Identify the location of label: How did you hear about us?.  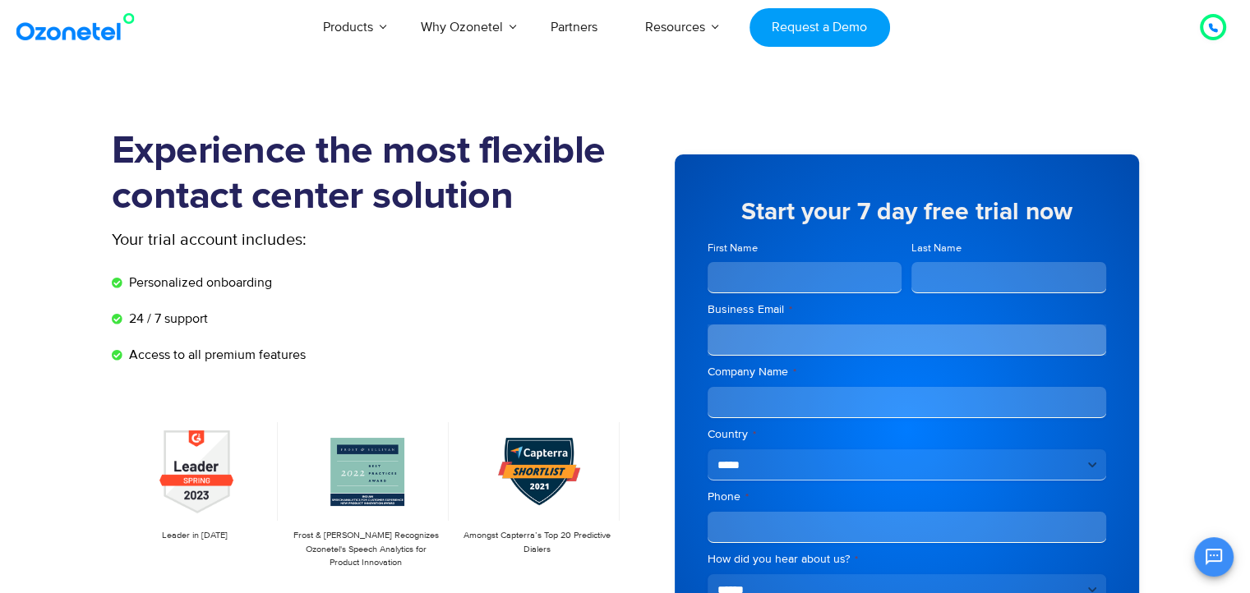
(906, 560).